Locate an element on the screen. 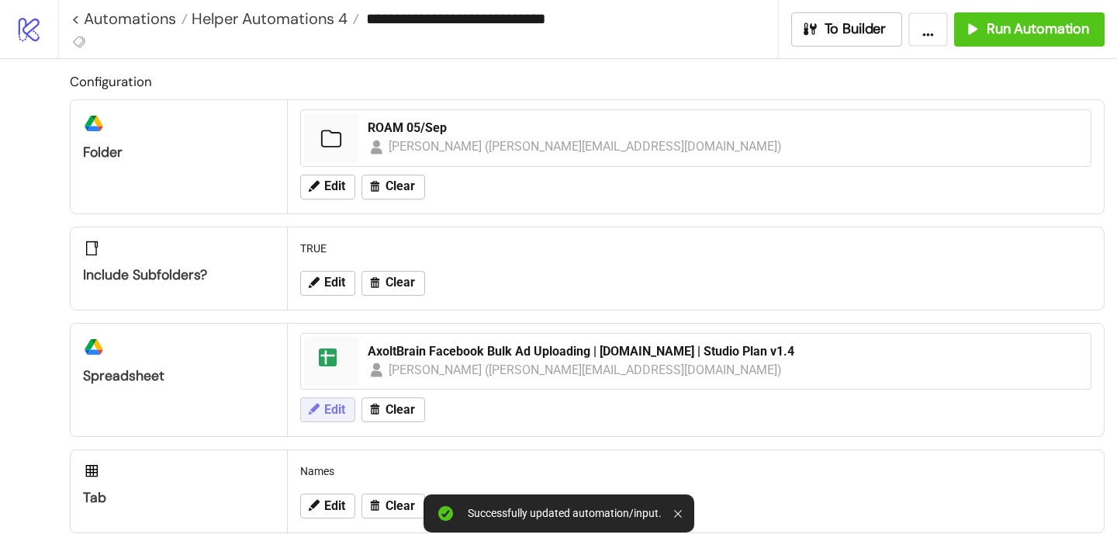 The image size is (1117, 548). button: Run Automation is located at coordinates (1029, 29).